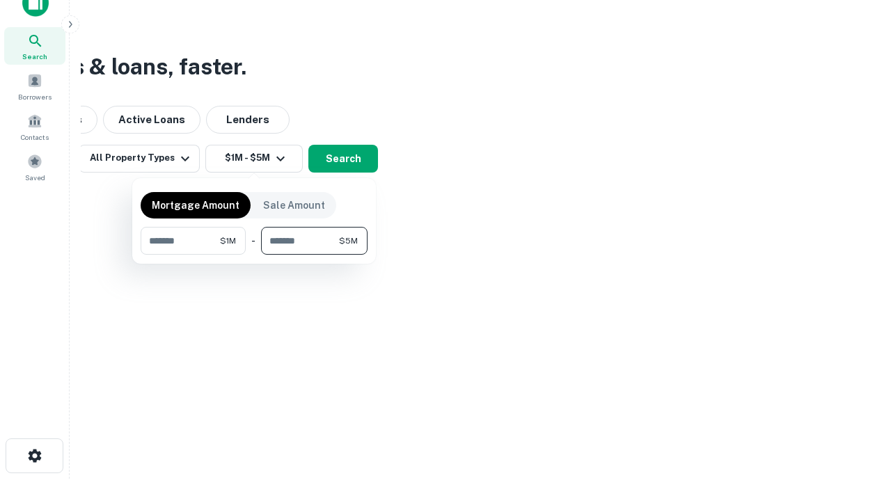 This screenshot has height=501, width=891. I want to click on span: $5M, so click(348, 241).